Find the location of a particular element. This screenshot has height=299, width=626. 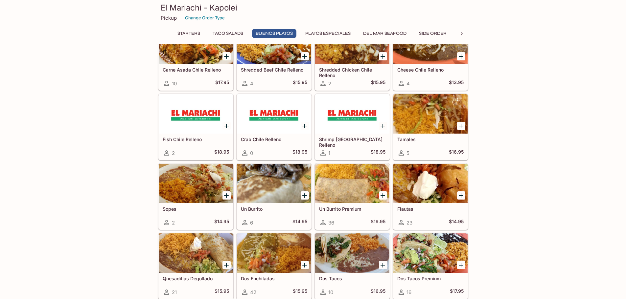

span: 21 is located at coordinates (174, 292).